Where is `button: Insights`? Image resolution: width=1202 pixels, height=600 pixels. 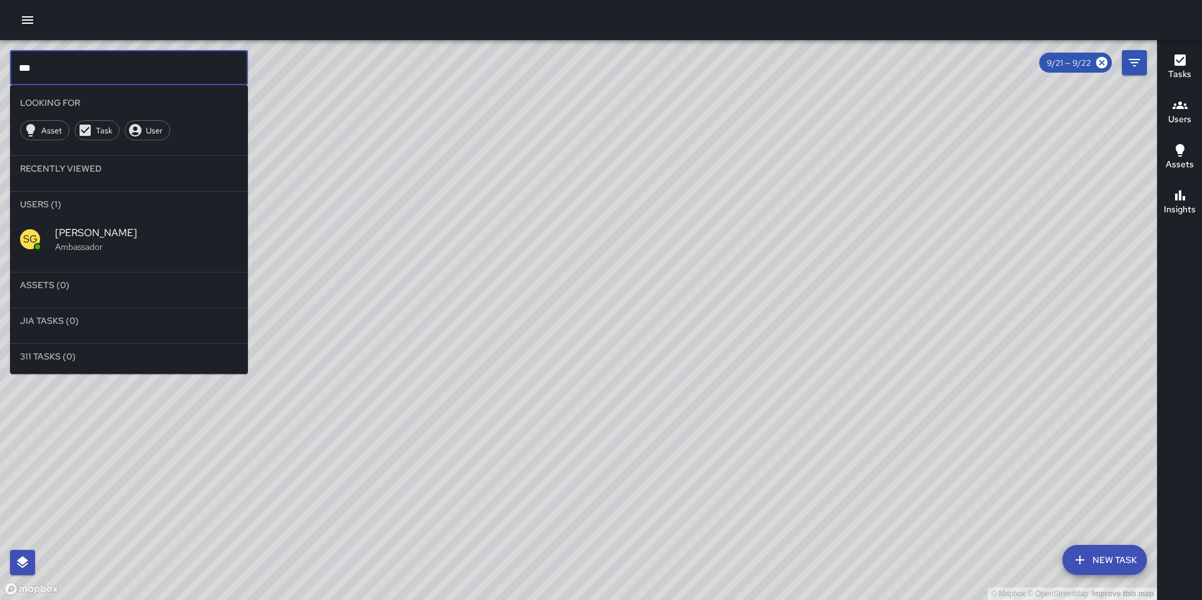 button: Insights is located at coordinates (1179, 203).